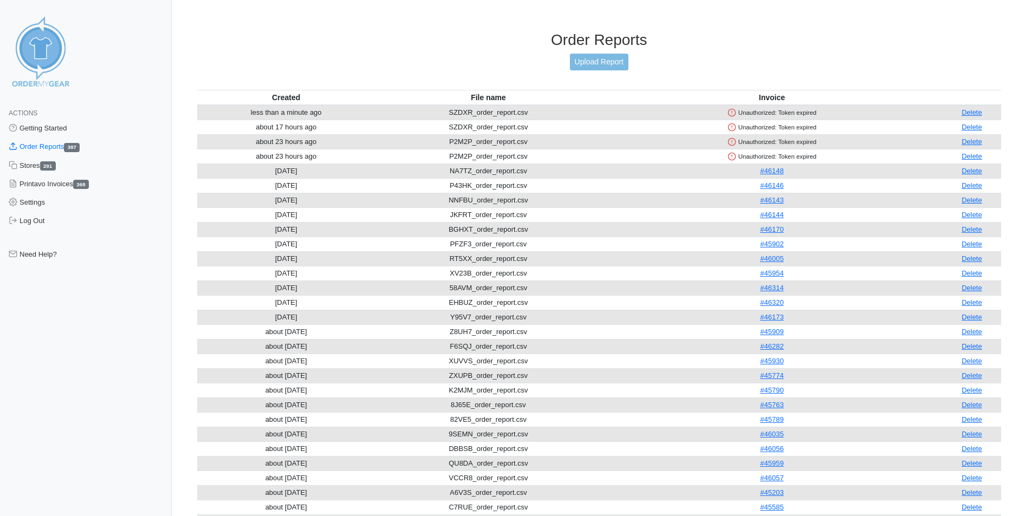 The height and width of the screenshot is (516, 1032). What do you see at coordinates (286, 97) in the screenshot?
I see `th: Created` at bounding box center [286, 97].